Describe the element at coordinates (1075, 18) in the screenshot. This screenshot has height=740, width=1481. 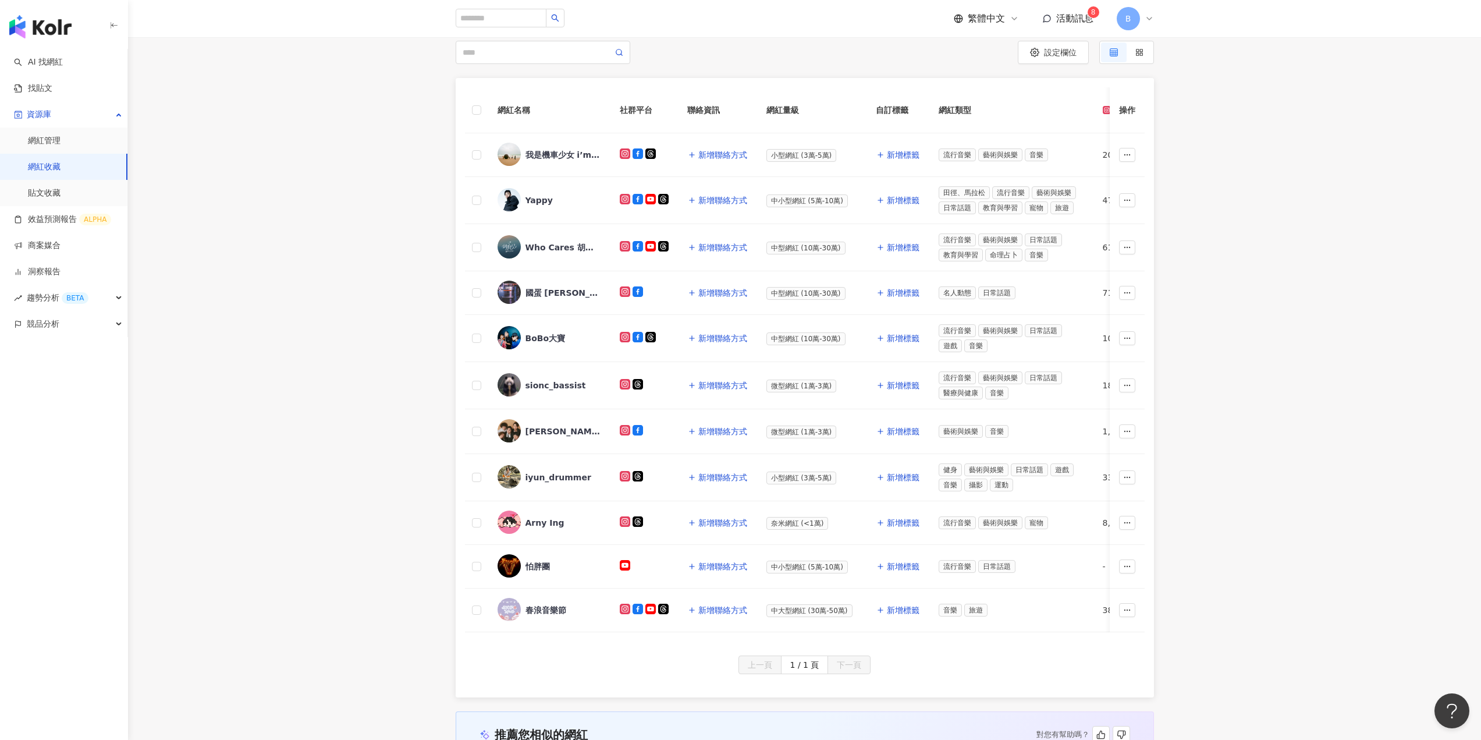
I see `span: 活動訊息` at that location.